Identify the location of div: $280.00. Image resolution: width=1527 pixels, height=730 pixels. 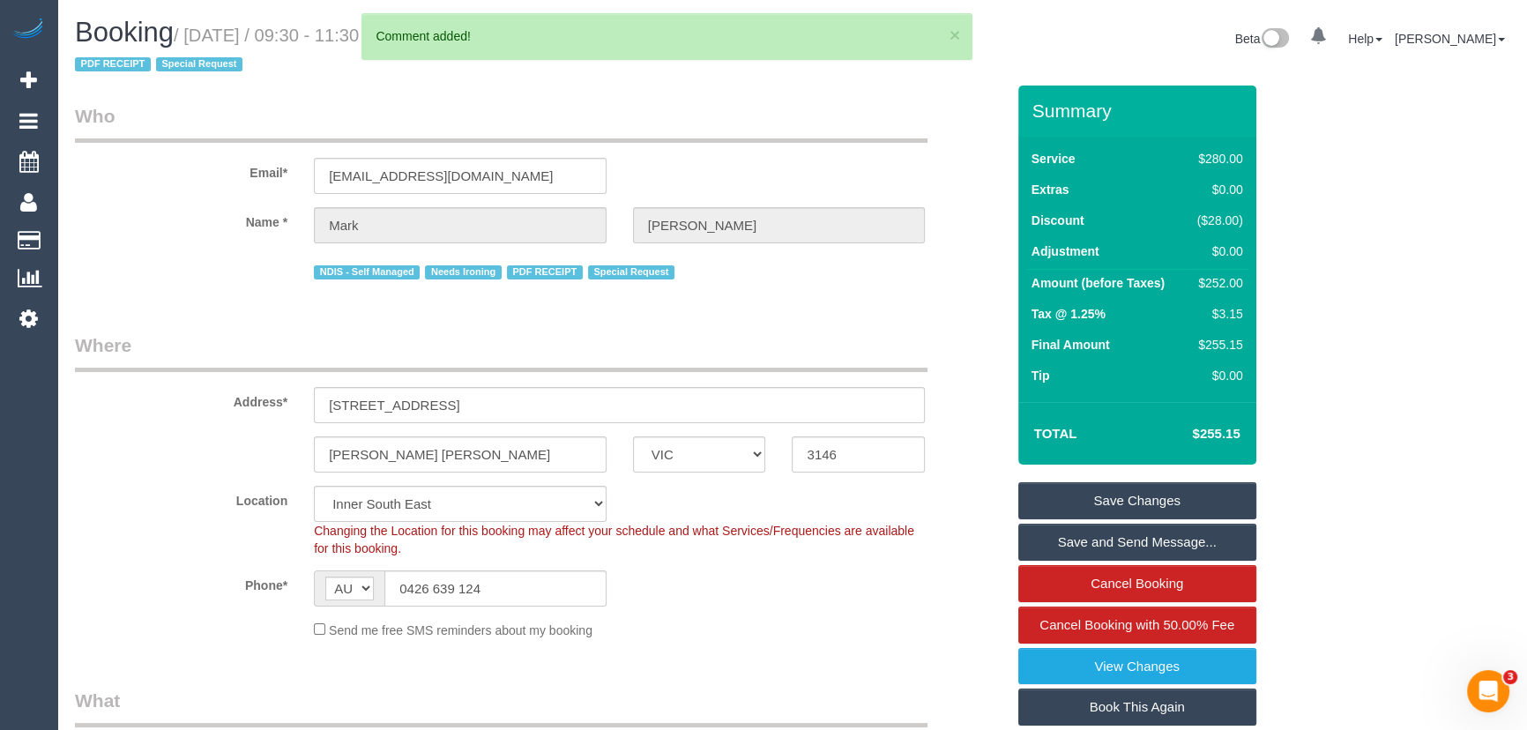
(1217, 159).